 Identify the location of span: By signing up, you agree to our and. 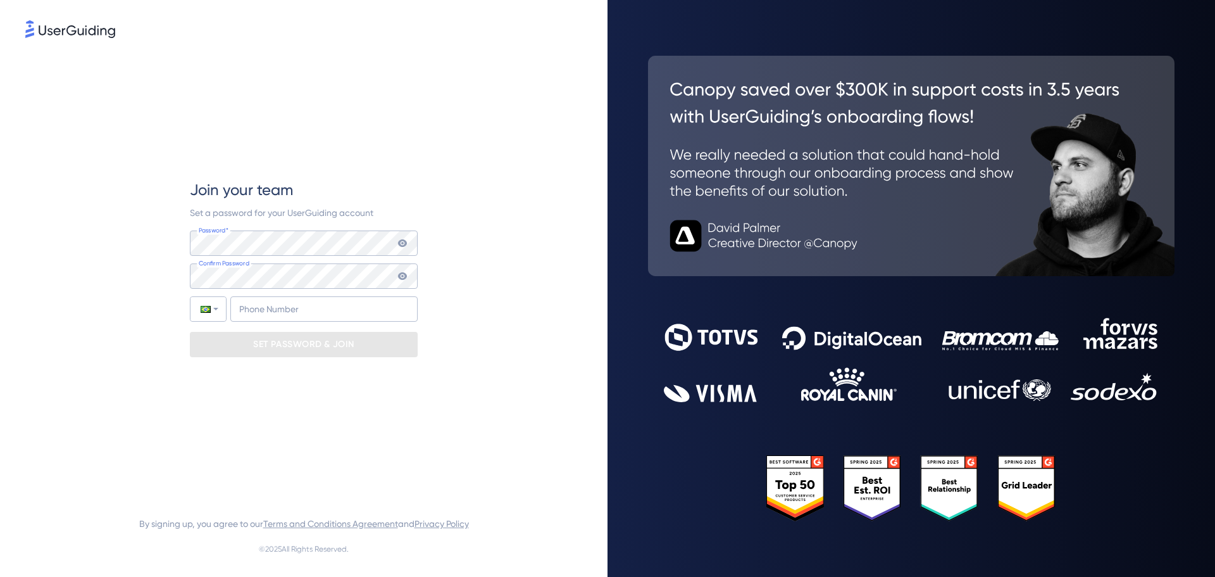
(304, 523).